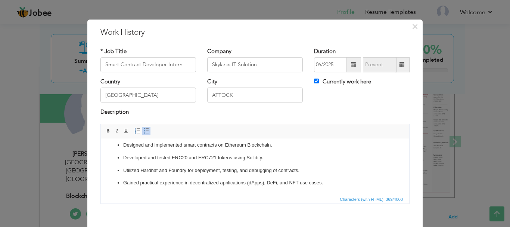 The image size is (510, 227). What do you see at coordinates (154, 7) in the screenshot?
I see `p: Designed and implemented smart contracts on Ethereum Blockchain.` at bounding box center [154, 7].